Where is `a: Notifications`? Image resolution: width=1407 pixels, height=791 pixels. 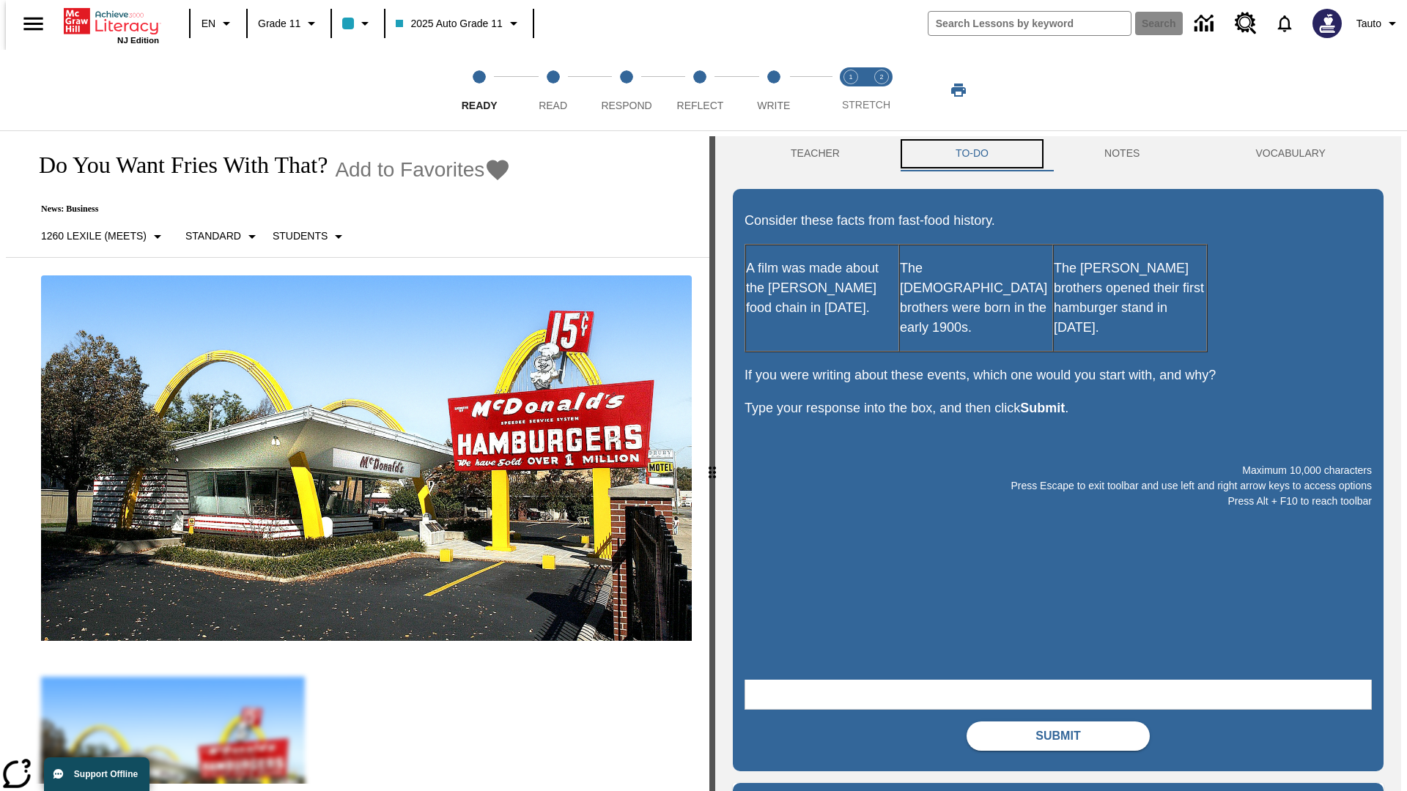
a: Notifications is located at coordinates (1284, 23).